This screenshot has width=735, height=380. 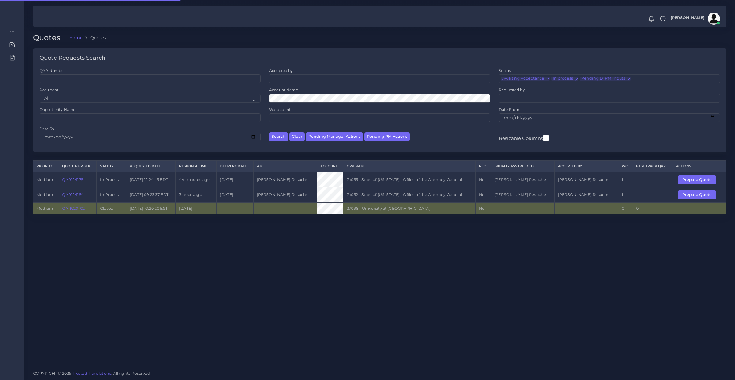 I want to click on span: , All rights Reserved, so click(x=131, y=373).